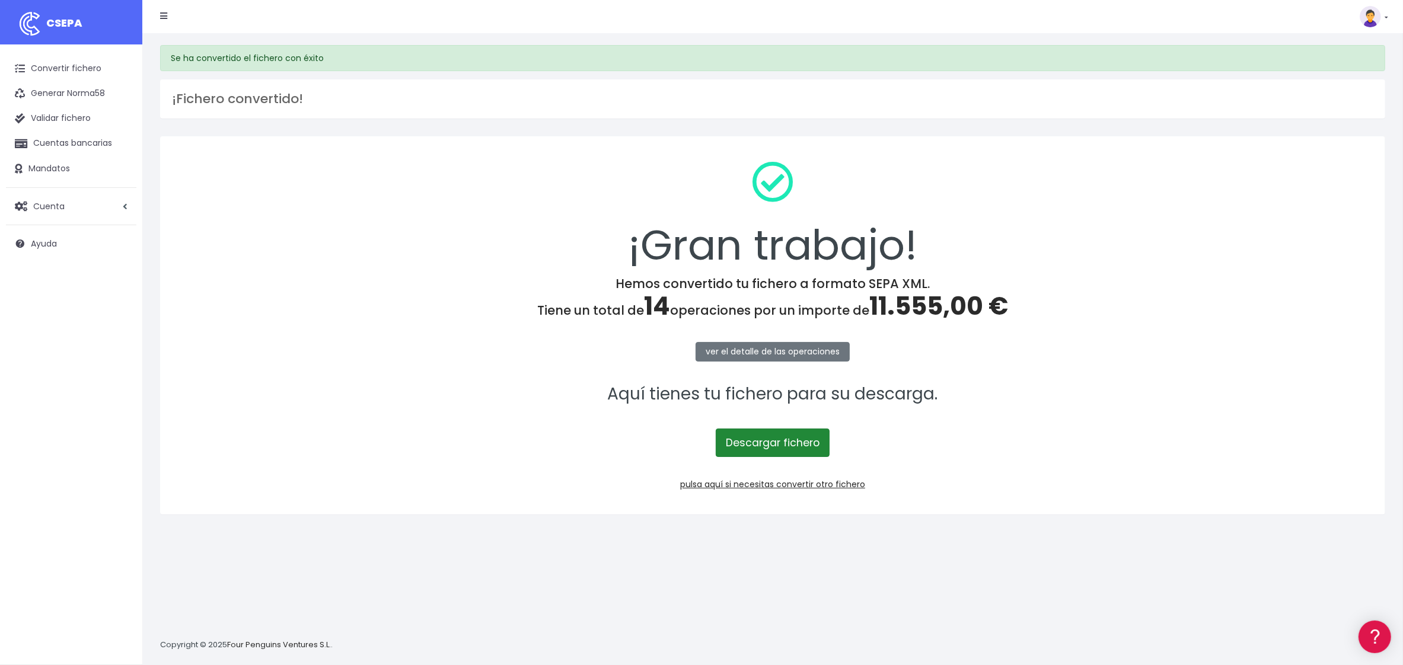  What do you see at coordinates (246, 645) in the screenshot?
I see `p: Copyright © 2025 .` at bounding box center [246, 645].